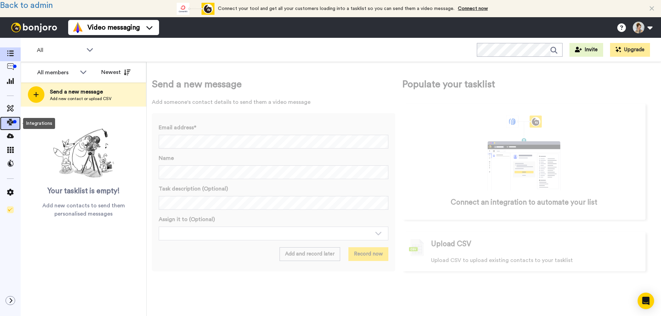  What do you see at coordinates (273, 220) in the screenshot?
I see `label: Assign it to (Optional)` at bounding box center [273, 220].